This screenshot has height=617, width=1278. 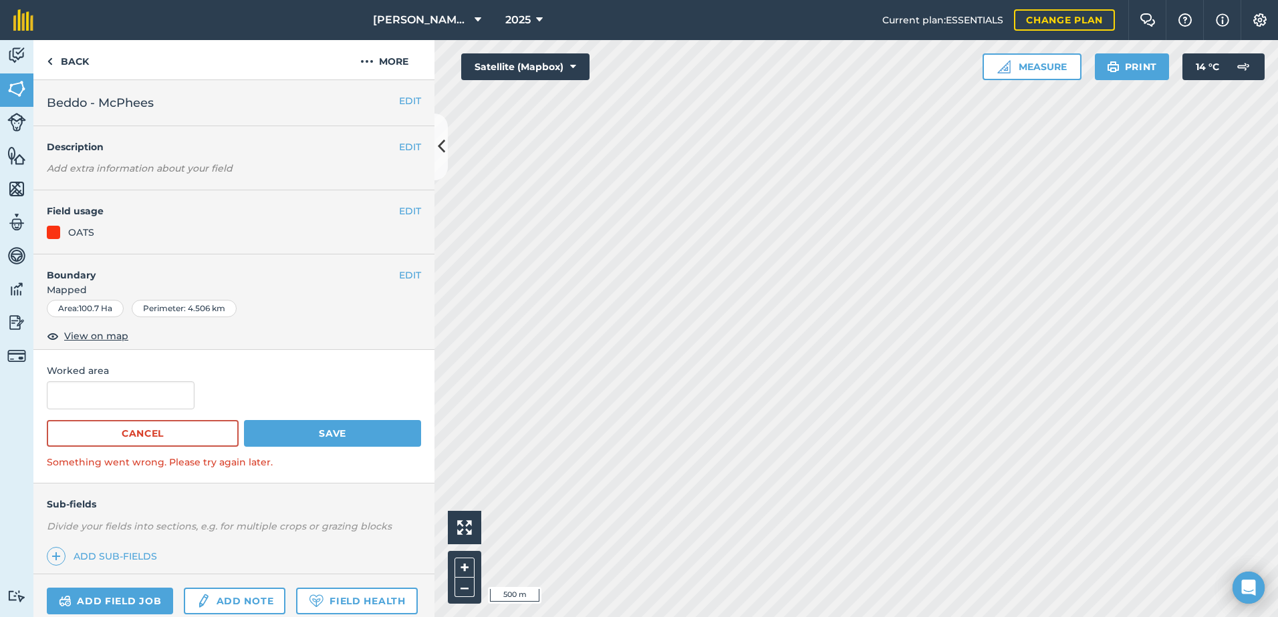 I want to click on span: View on map, so click(x=96, y=336).